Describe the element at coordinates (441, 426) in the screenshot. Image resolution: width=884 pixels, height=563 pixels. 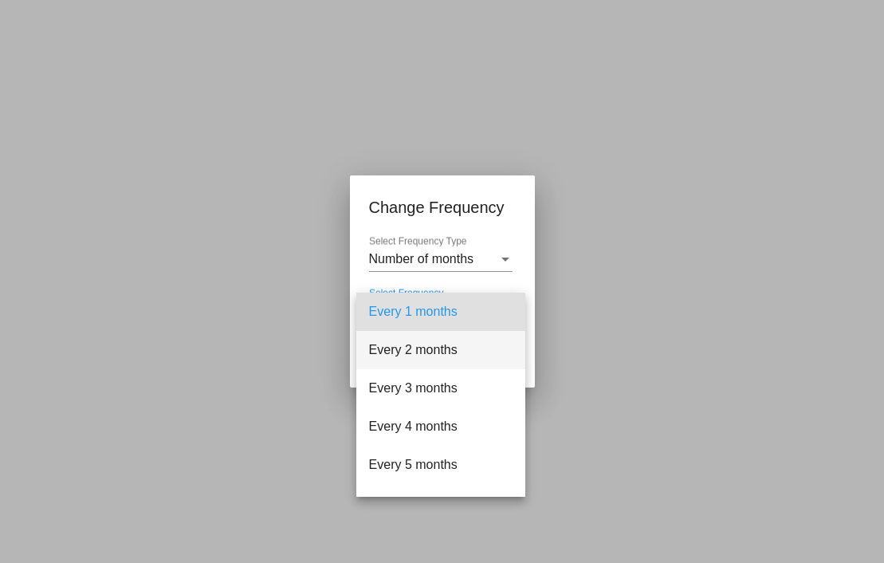
I see `span: Every 4 months` at that location.